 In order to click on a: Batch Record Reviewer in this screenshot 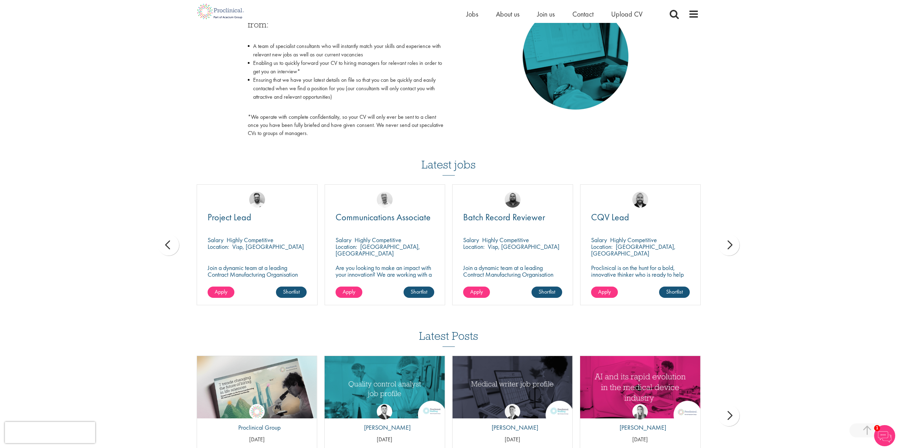, I will do `click(512, 217)`.